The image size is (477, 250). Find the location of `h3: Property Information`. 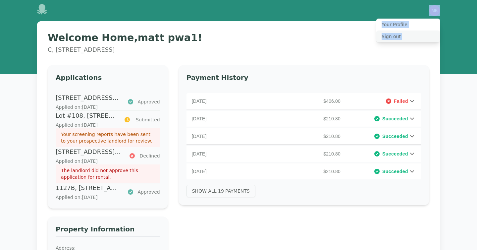

h3: Property Information is located at coordinates (108, 230).